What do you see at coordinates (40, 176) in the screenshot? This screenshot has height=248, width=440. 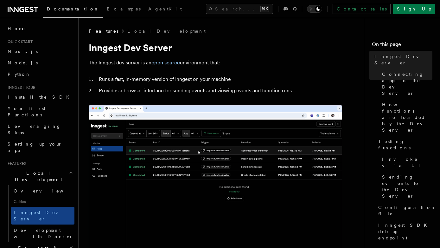 I see `button: Local Development` at bounding box center [40, 176].